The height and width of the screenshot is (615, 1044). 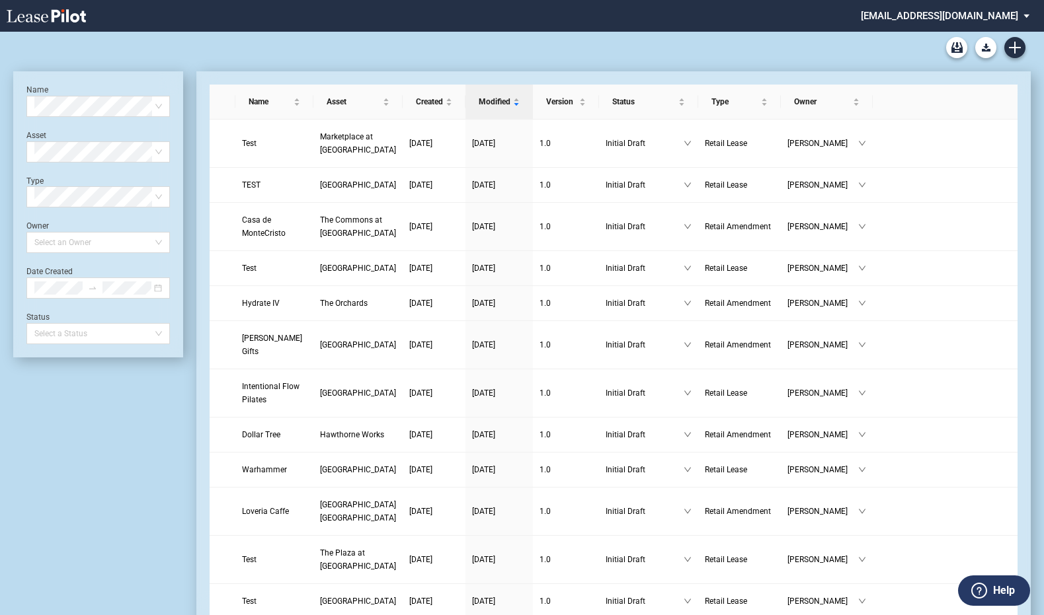 What do you see at coordinates (358, 601) in the screenshot?
I see `span: Braemar Village Center` at bounding box center [358, 601].